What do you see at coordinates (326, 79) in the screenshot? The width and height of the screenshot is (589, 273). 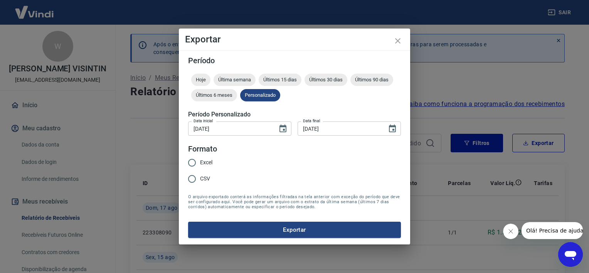 I see `span: Últimos 30 dias` at bounding box center [326, 79].